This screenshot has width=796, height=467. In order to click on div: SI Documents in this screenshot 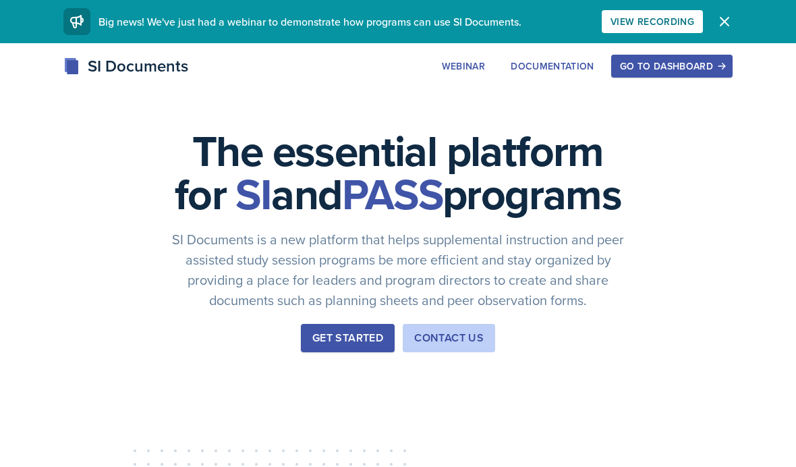, I will do `click(125, 66)`.